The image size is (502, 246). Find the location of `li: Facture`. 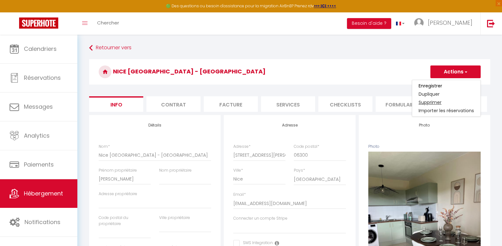

li: Facture is located at coordinates (231, 104).